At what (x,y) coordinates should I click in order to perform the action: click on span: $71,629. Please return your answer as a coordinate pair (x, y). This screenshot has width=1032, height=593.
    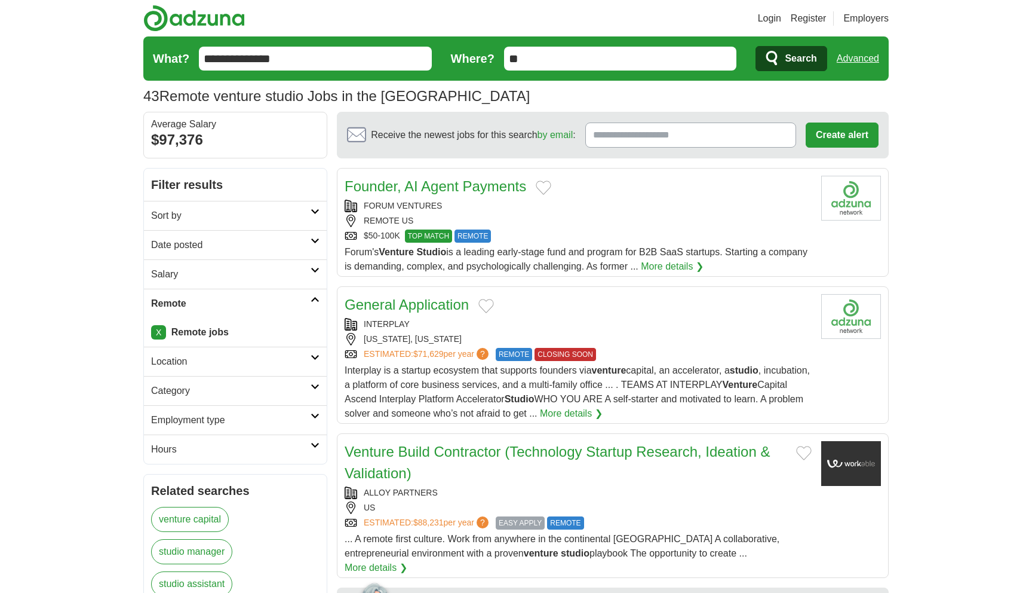
    Looking at the image, I should click on (428, 354).